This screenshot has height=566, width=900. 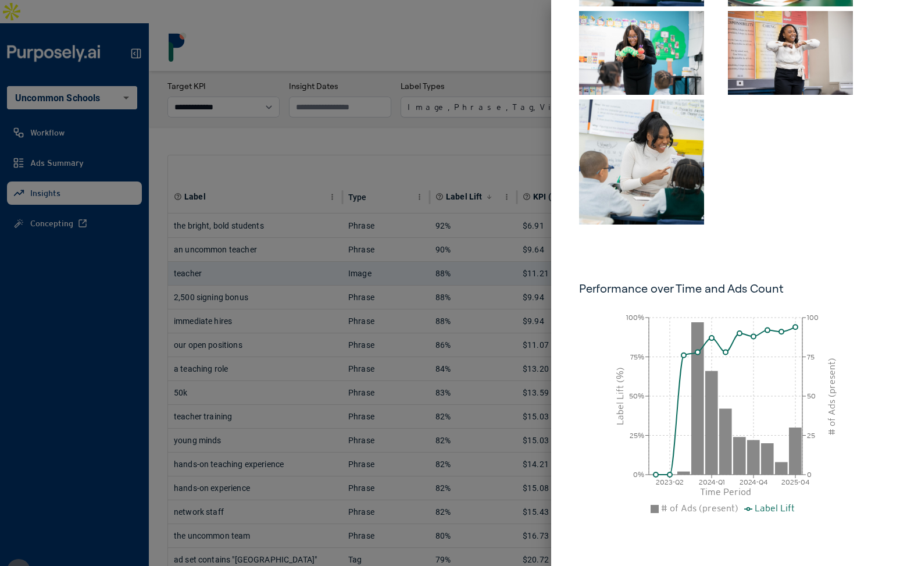 What do you see at coordinates (811, 436) in the screenshot?
I see `tspan: 25` at bounding box center [811, 436].